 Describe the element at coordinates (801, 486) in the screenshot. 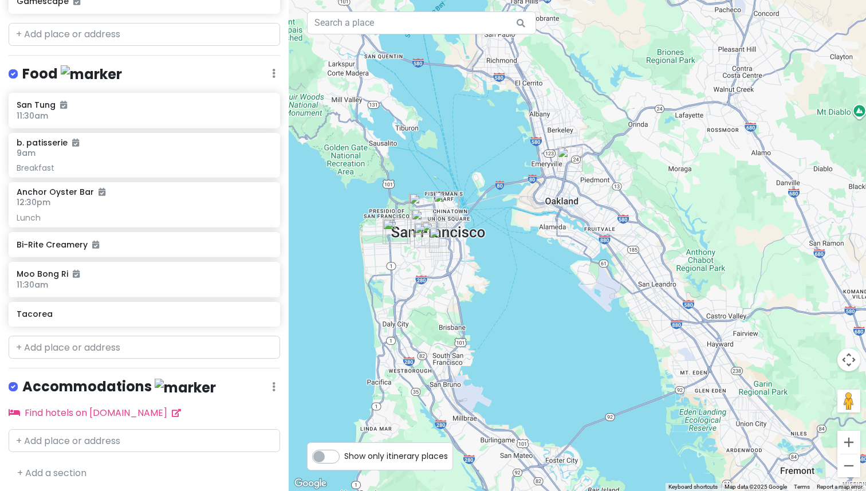

I see `a: Terms (opens in new tab)` at that location.